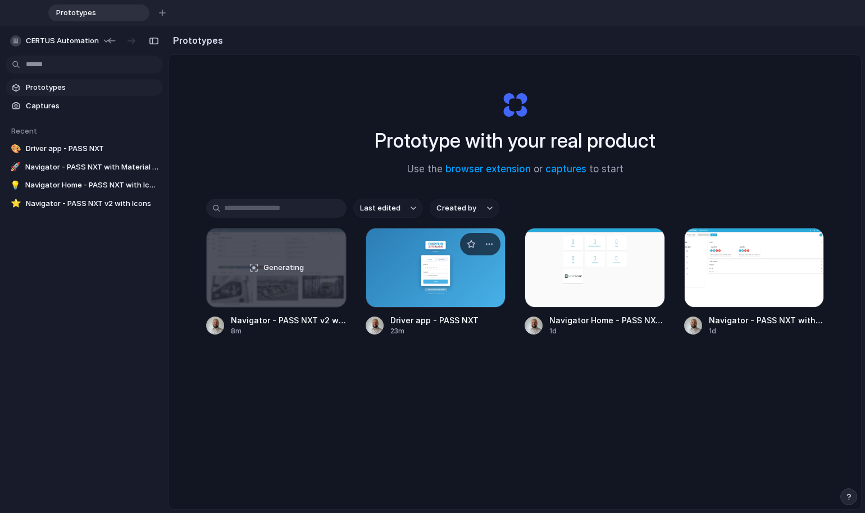 The height and width of the screenshot is (513, 865). I want to click on div: 8m, so click(289, 331).